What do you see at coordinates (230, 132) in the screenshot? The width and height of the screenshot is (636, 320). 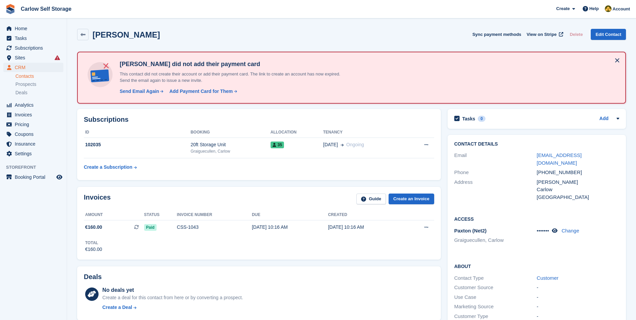 I see `th: Booking` at bounding box center [230, 132].